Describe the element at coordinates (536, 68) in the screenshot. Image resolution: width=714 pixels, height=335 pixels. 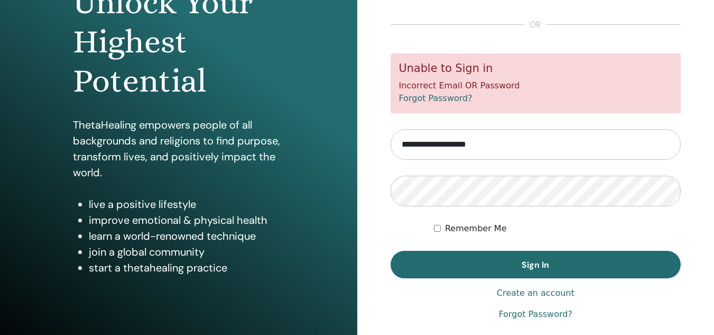
I see `h5: Unable to Sign in` at that location.